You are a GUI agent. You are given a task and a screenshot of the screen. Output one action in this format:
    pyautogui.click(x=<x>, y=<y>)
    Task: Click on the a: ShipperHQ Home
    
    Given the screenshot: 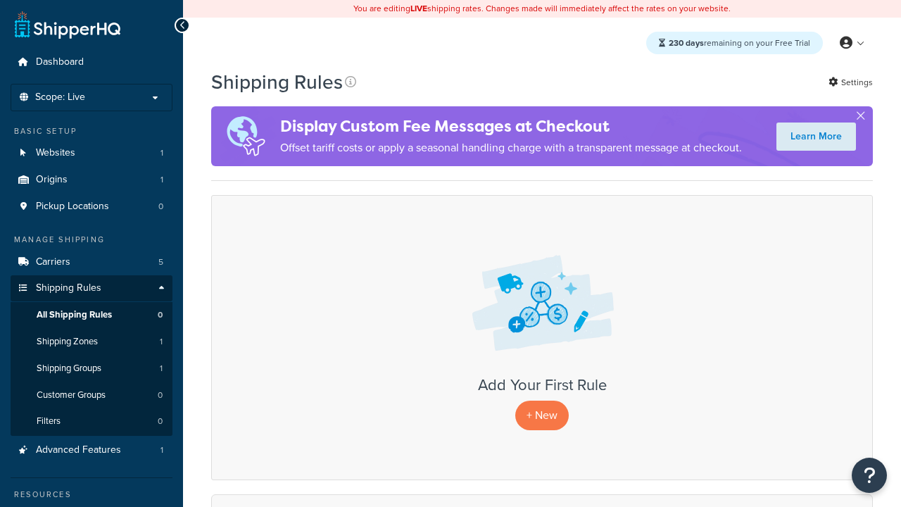 What is the action you would take?
    pyautogui.click(x=68, y=25)
    